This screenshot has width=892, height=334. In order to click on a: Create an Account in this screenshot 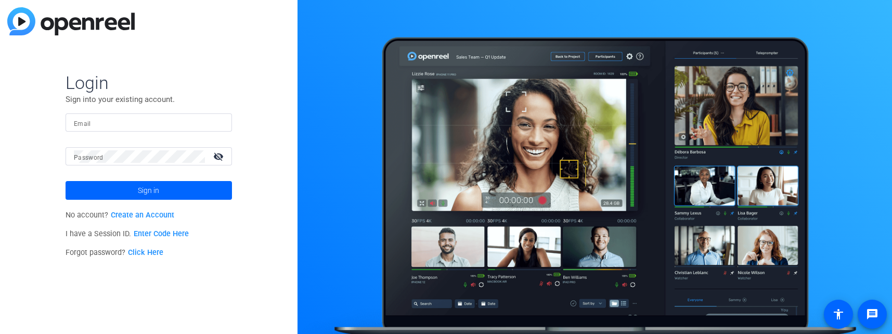, I will do `click(143, 215)`.